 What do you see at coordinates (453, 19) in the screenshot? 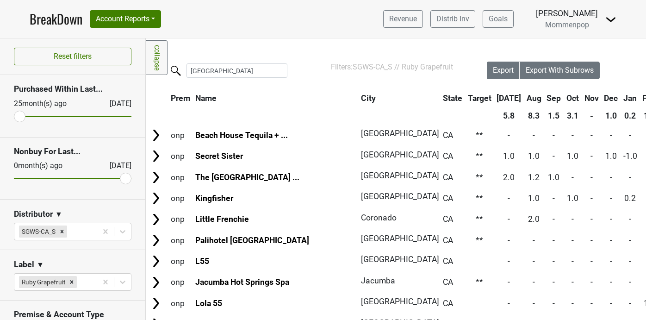
I see `a: Distrib Inv` at bounding box center [453, 19].